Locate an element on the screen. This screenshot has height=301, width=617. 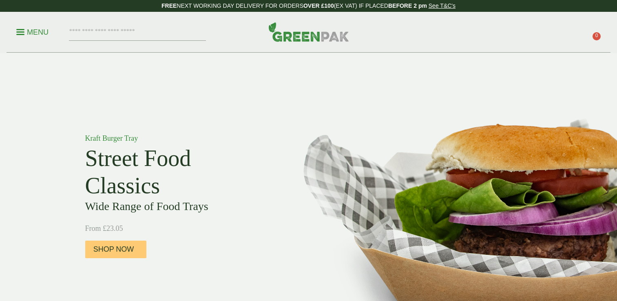
strong: OVER £100 is located at coordinates (319, 6).